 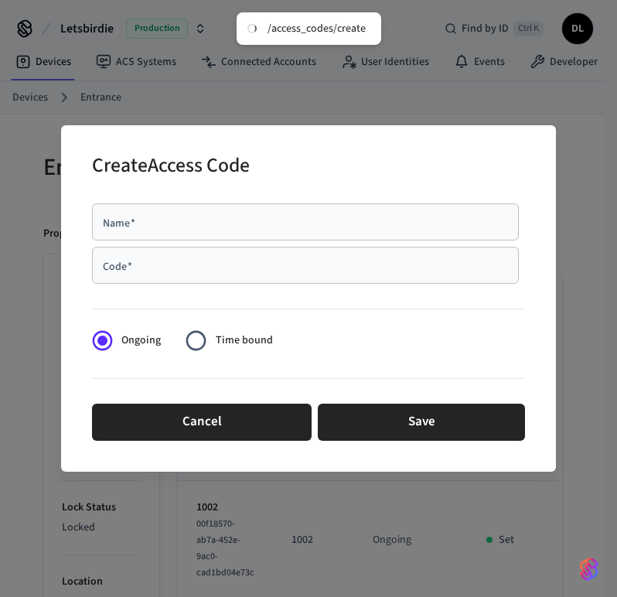 What do you see at coordinates (421, 422) in the screenshot?
I see `button: Save` at bounding box center [421, 422].